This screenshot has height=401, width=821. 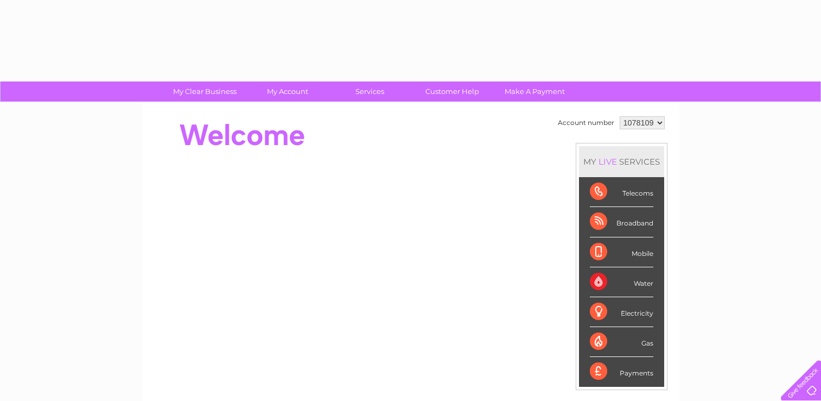 What do you see at coordinates (622, 312) in the screenshot?
I see `div: Electricity` at bounding box center [622, 312].